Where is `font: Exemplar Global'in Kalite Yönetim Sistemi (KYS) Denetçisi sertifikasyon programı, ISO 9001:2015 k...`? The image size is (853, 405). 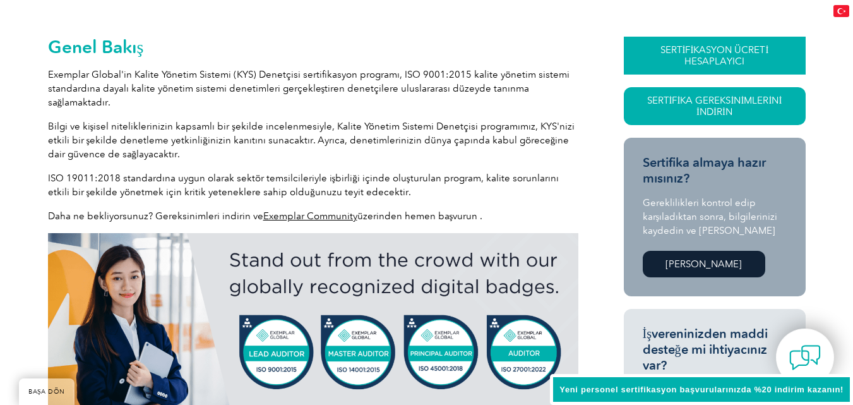
font: Exemplar Global'in Kalite Yönetim Sistemi (KYS) Denetçisi sertifikasyon programı, ISO 9001:2015 k... is located at coordinates (309, 88).